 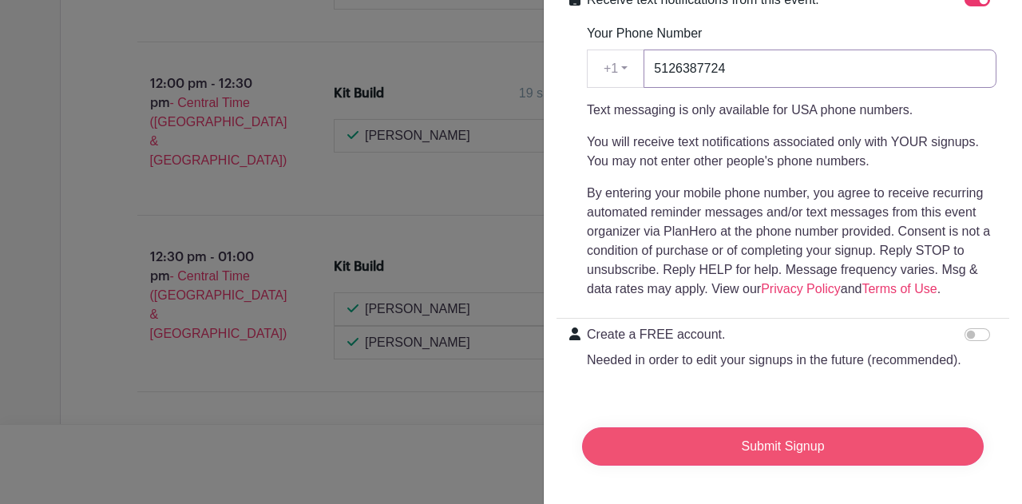 I want to click on a: Privacy Policy, so click(x=801, y=288).